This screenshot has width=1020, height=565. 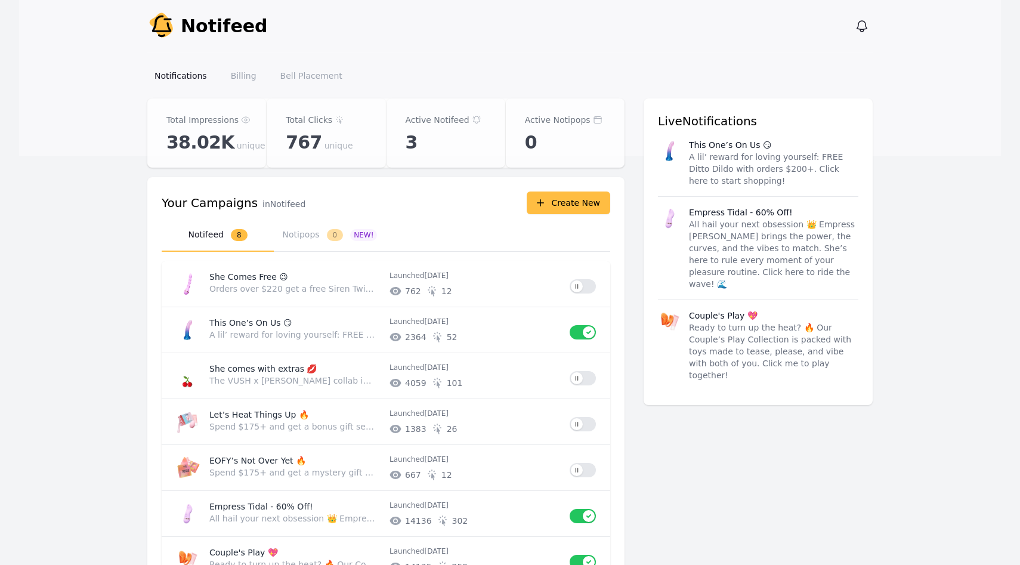 What do you see at coordinates (295, 461) in the screenshot?
I see `p: EOFY’s Not Over Yet 🔥` at bounding box center [295, 461].